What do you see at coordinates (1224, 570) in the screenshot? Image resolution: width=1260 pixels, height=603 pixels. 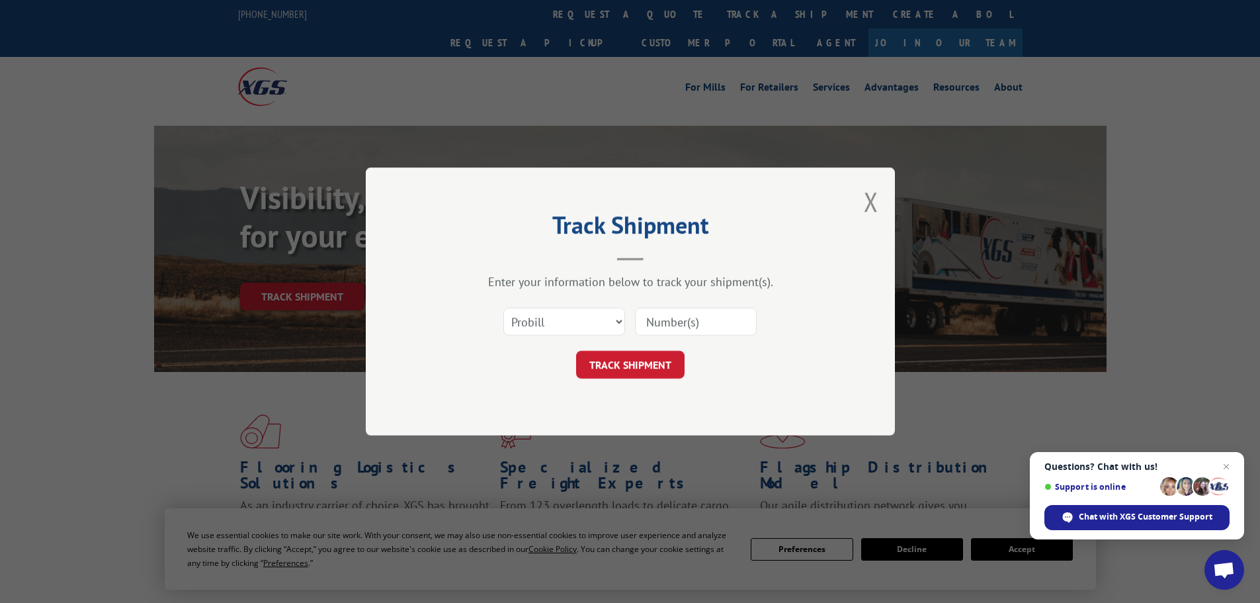 I see `a: Open chat` at bounding box center [1224, 570].